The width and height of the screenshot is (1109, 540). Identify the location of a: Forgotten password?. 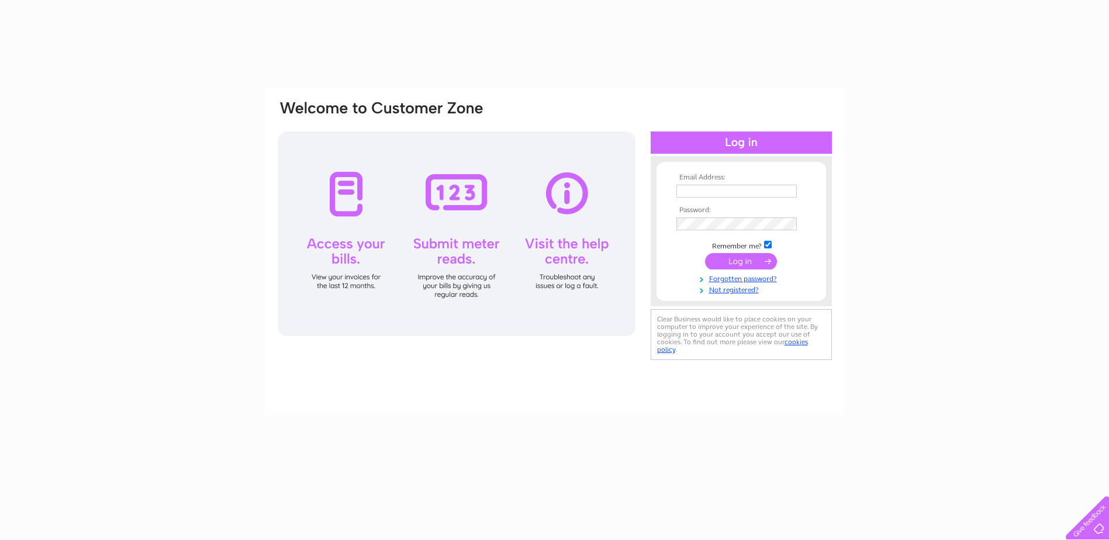
(743, 278).